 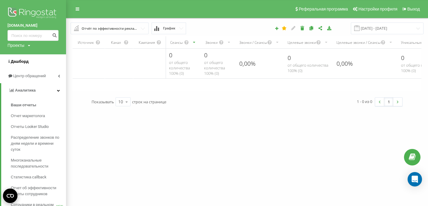 I want to click on span: Многоканальные последовательности, so click(x=37, y=163).